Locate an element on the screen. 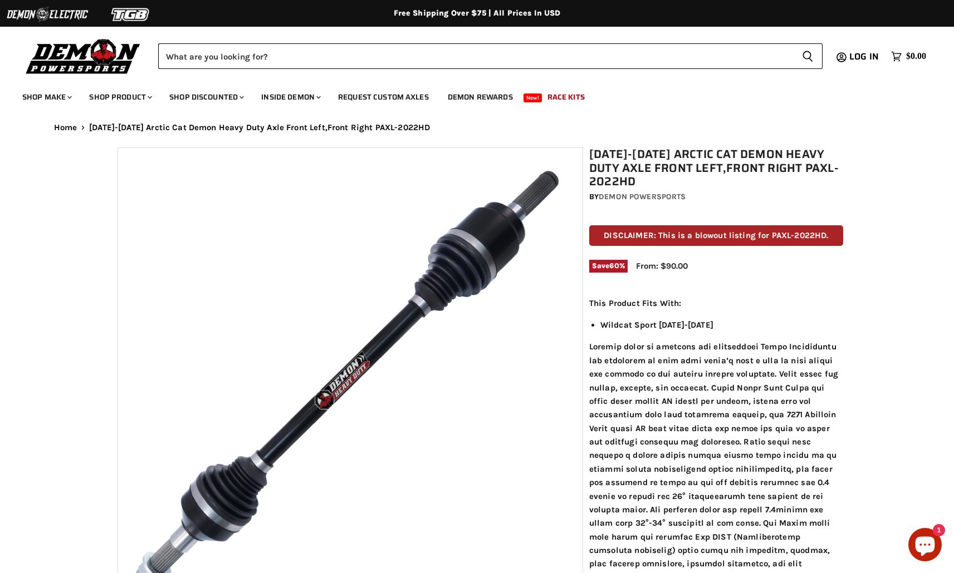 Image resolution: width=954 pixels, height=573 pixels. span: Save % is located at coordinates (608, 266).